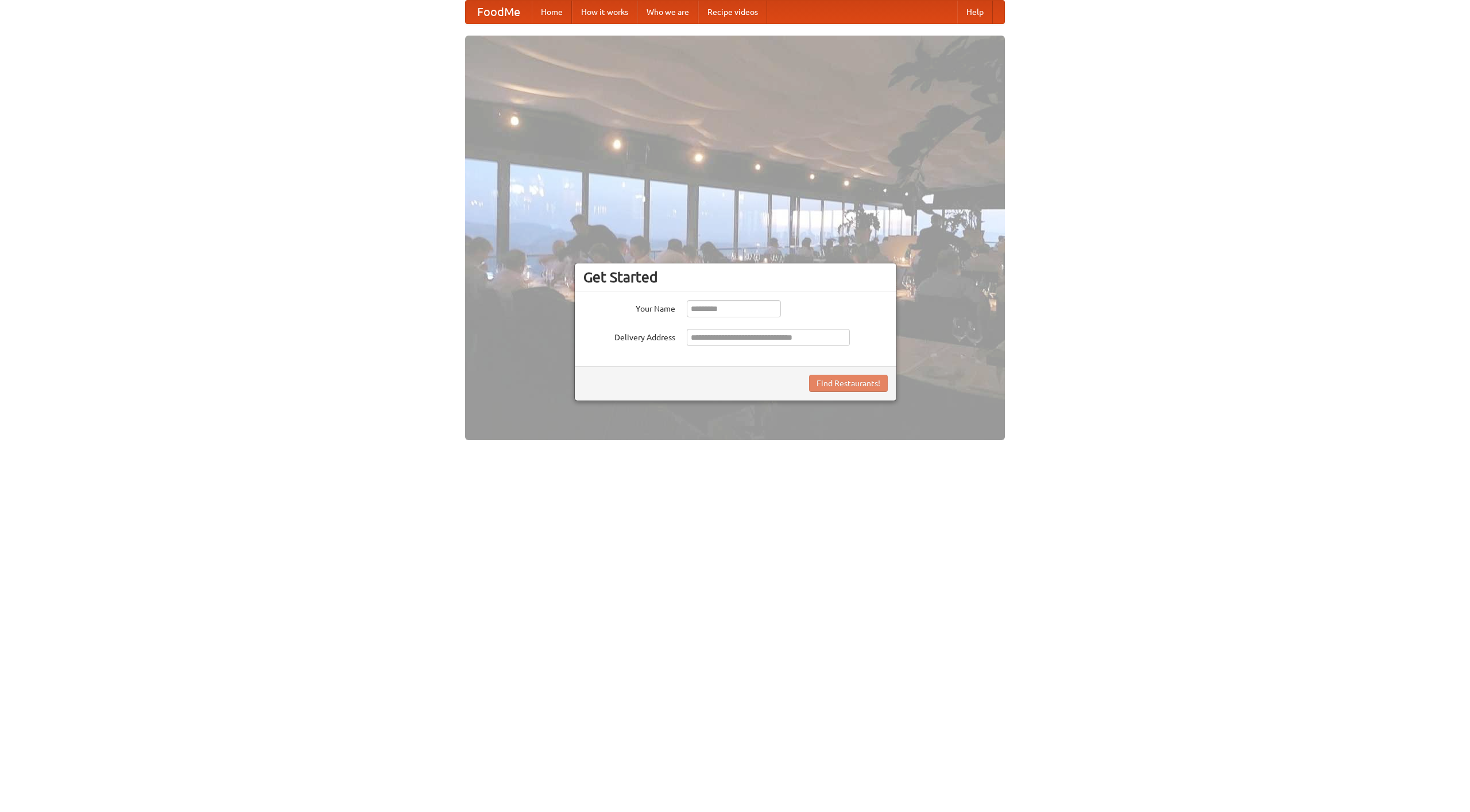  I want to click on label: Your Name, so click(629, 307).